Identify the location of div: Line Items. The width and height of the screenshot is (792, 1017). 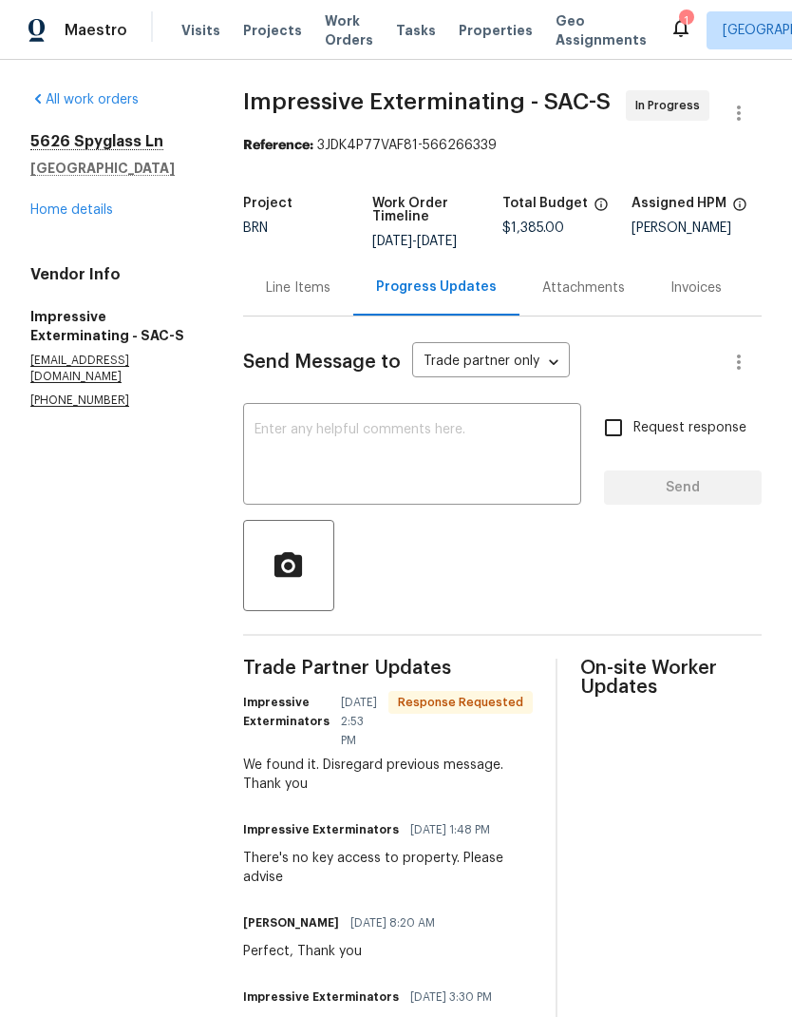
(298, 288).